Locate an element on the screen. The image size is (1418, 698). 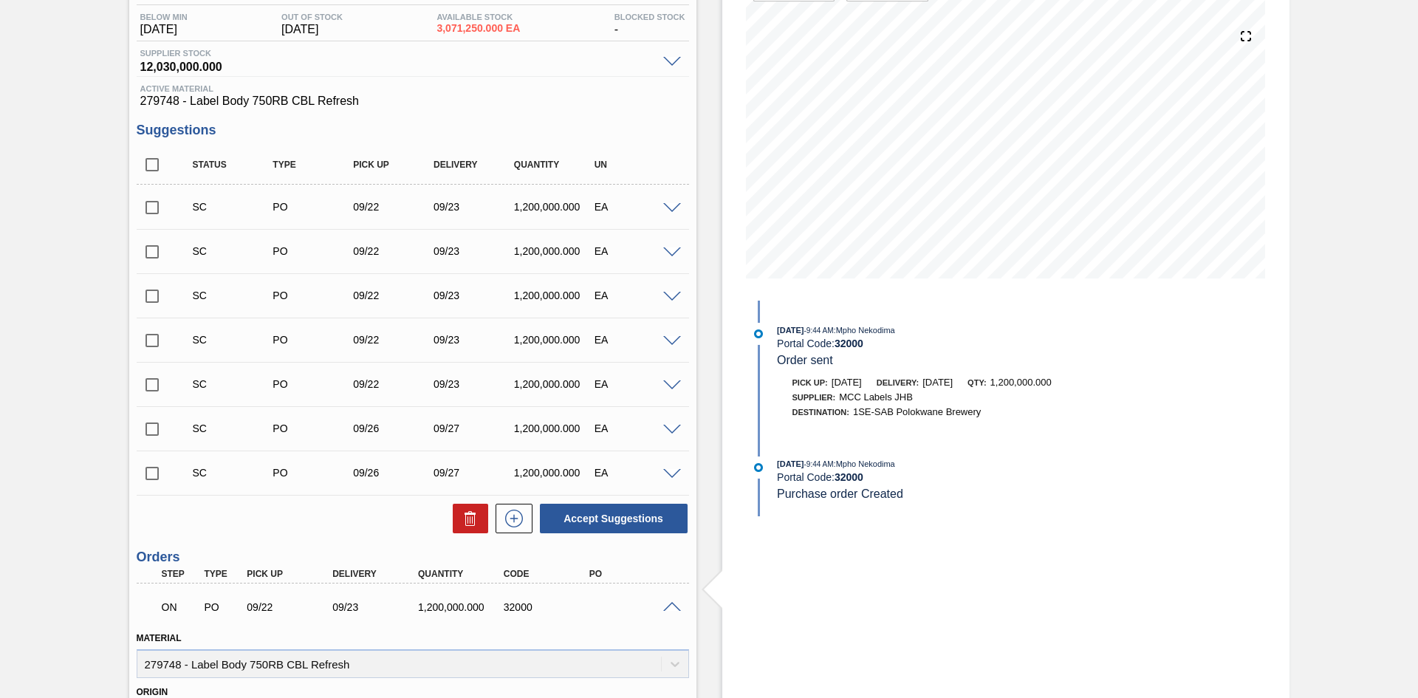
span: Delivery: is located at coordinates (897, 382).